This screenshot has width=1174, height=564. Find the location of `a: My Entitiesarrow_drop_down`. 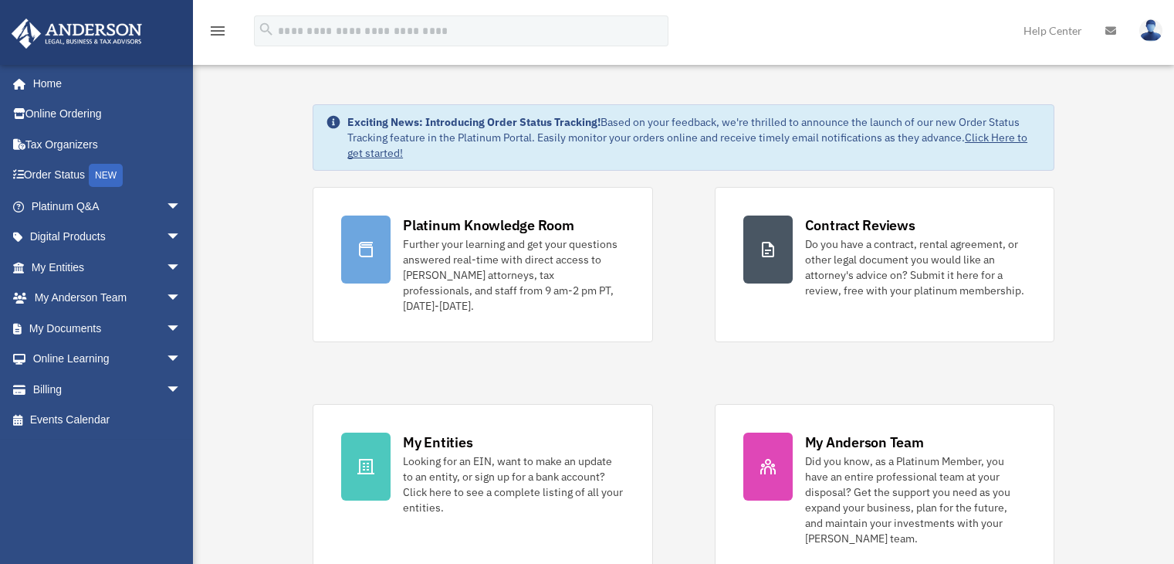

a: My Entitiesarrow_drop_down is located at coordinates (107, 267).